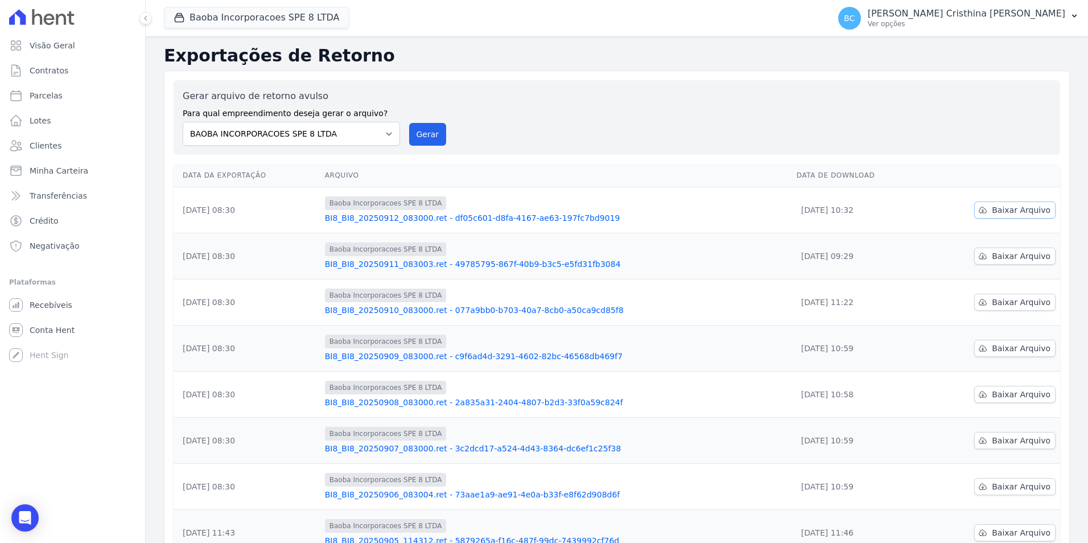  Describe the element at coordinates (617, 56) in the screenshot. I see `h2: Exportações de Retorno` at that location.